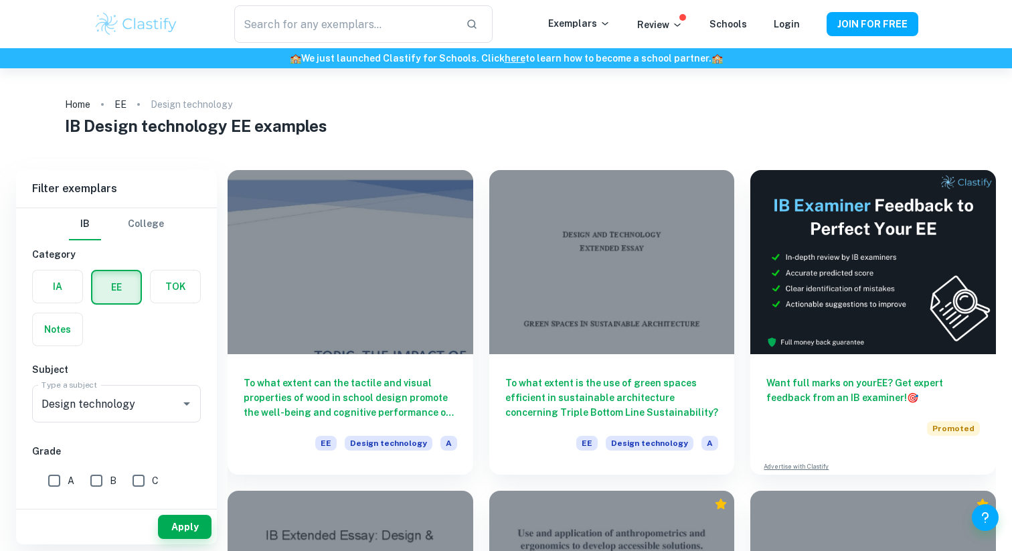 The width and height of the screenshot is (1012, 551). Describe the element at coordinates (953, 428) in the screenshot. I see `span: Promoted` at that location.